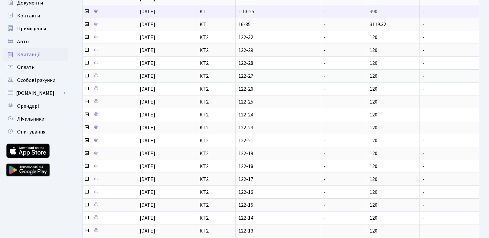 The image size is (489, 238). Describe the element at coordinates (278, 25) in the screenshot. I see `span: 16-85` at that location.